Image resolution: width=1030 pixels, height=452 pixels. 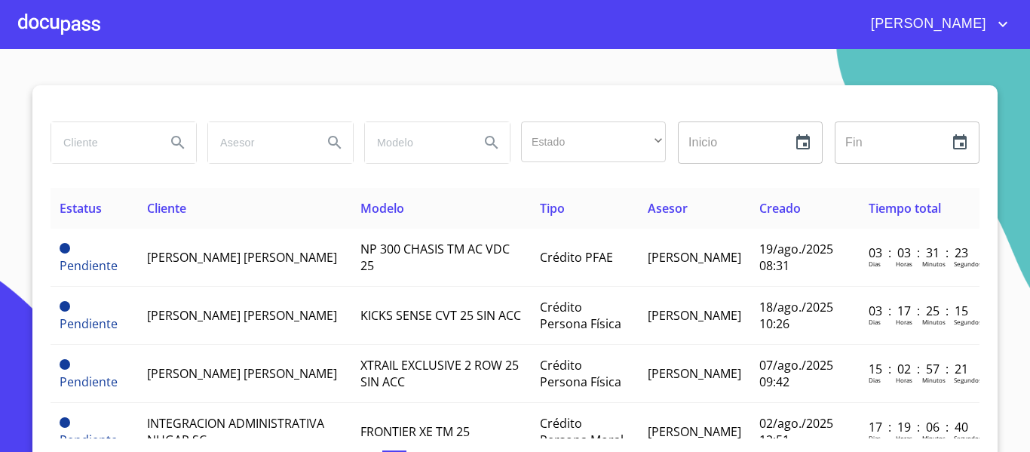 What do you see at coordinates (919, 369) in the screenshot?
I see `p: 15 : 02 : 57 : 21` at bounding box center [919, 369].